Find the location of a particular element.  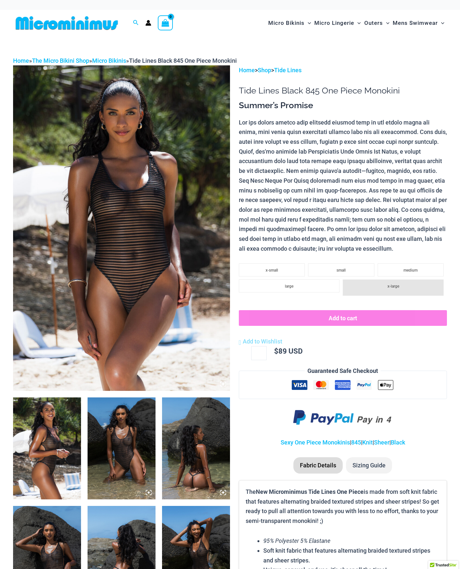

nav: Site Navigation is located at coordinates (356, 23).